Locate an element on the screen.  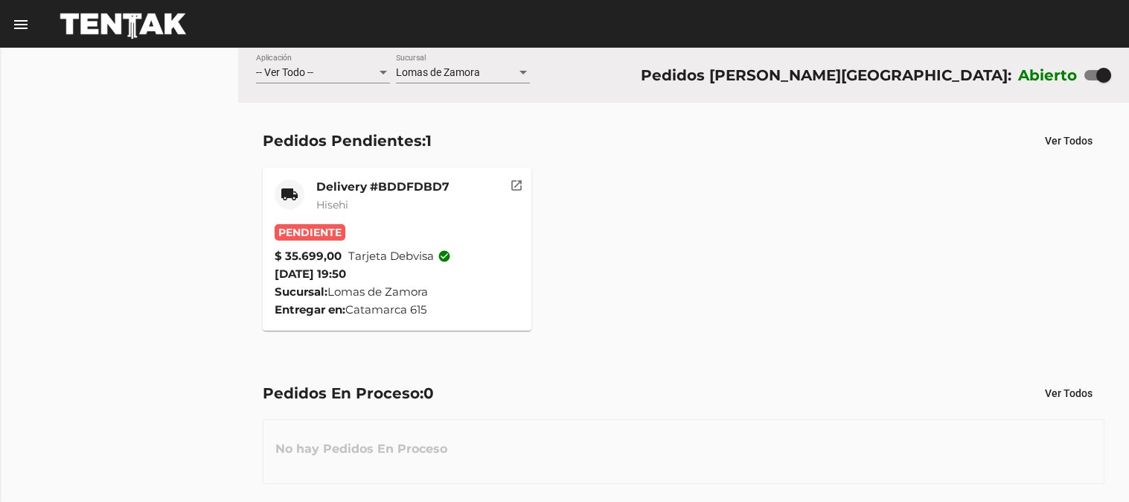
strong: Sucursal: is located at coordinates (301, 291).